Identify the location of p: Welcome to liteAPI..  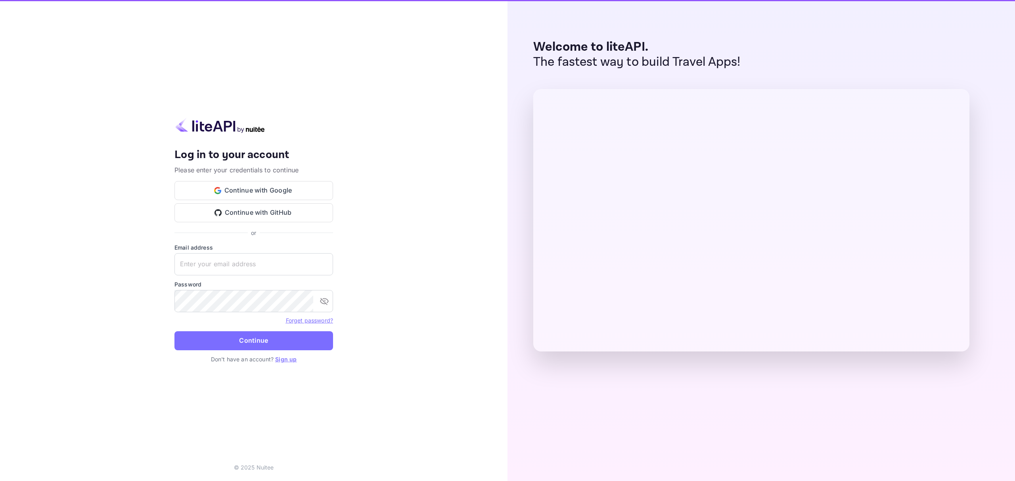
(637, 47).